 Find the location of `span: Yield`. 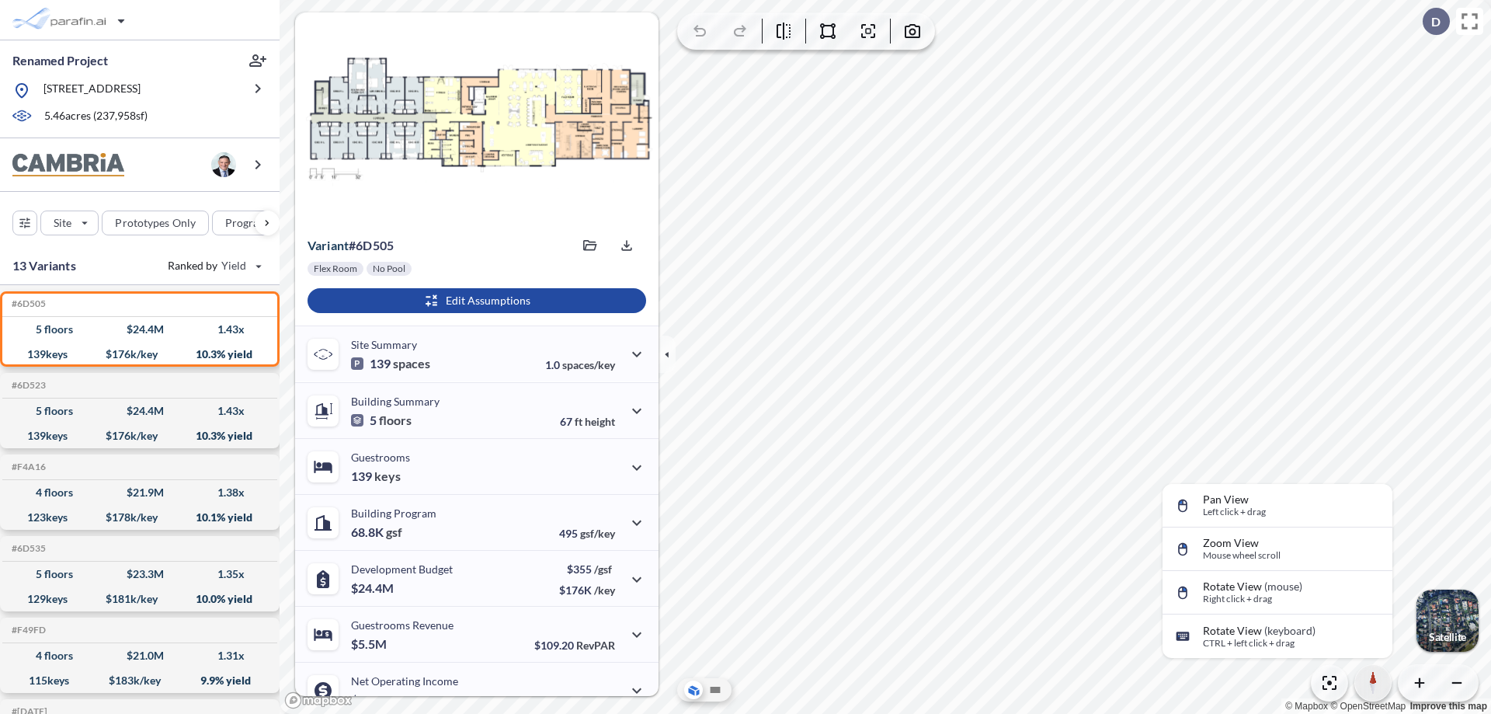

span: Yield is located at coordinates (234, 266).